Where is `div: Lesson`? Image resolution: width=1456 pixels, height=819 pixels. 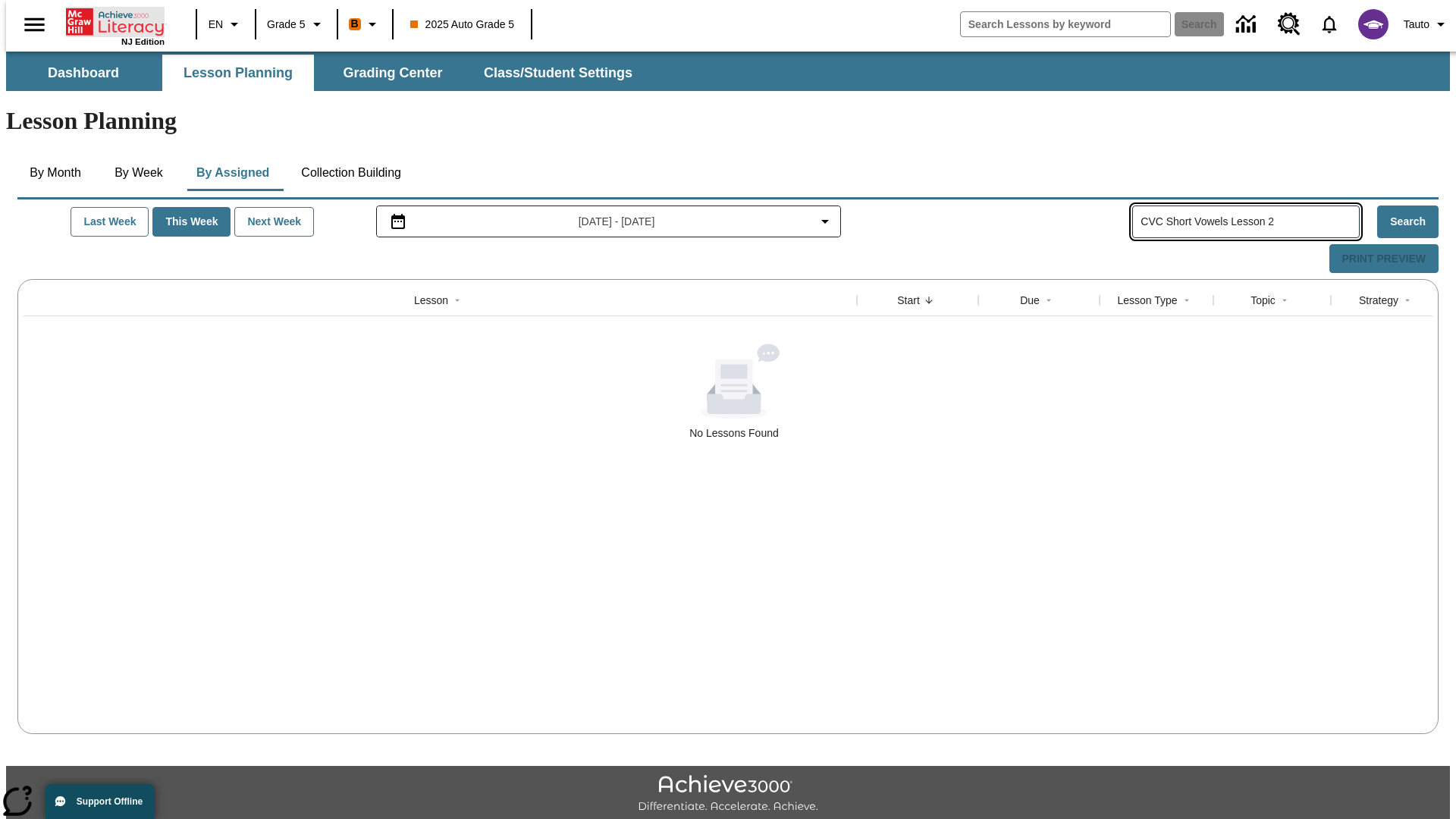 div: Lesson is located at coordinates (430, 300).